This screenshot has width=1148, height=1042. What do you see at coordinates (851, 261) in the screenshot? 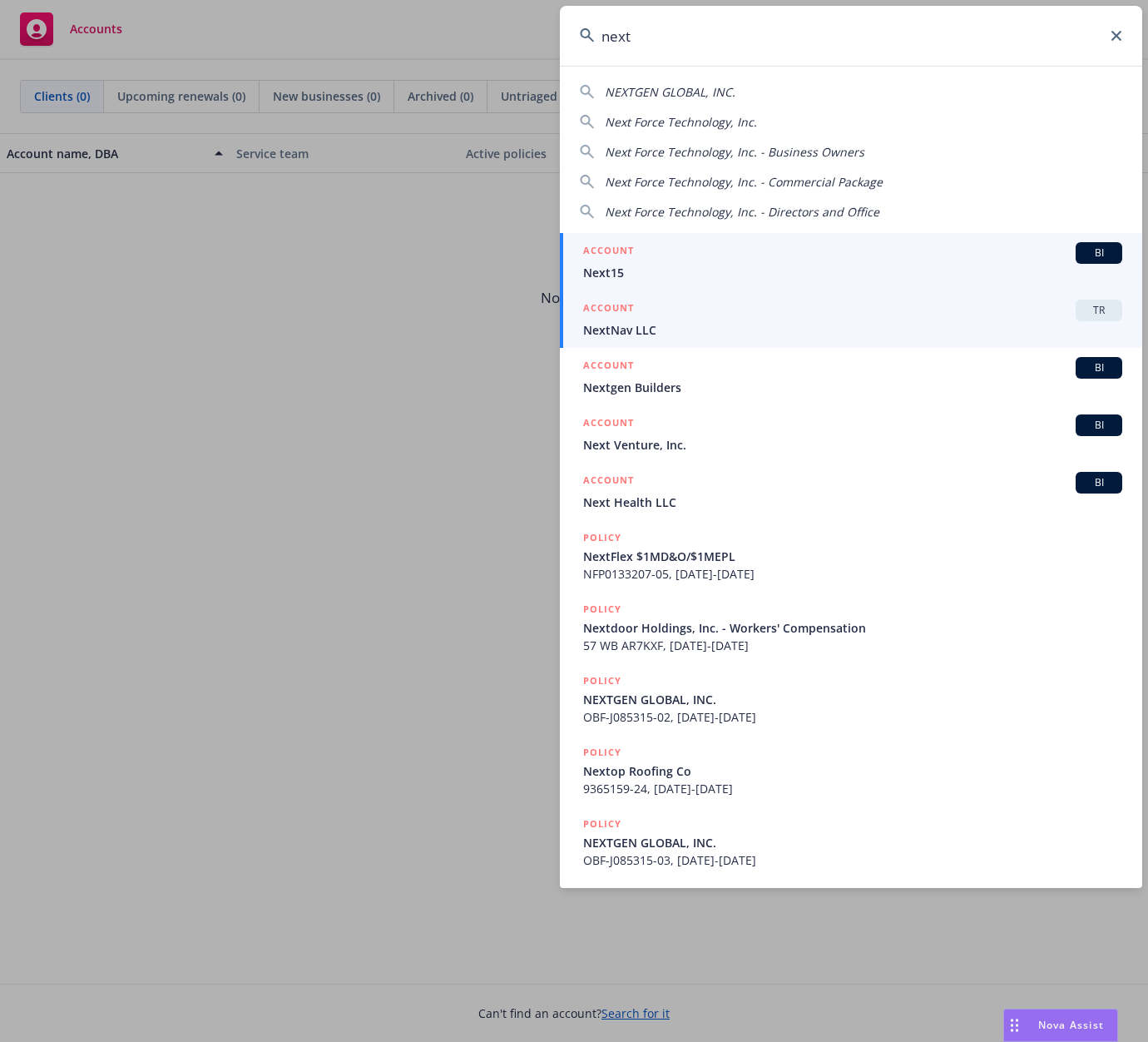
I see `a: ACCOUNTBINext15` at bounding box center [851, 261].